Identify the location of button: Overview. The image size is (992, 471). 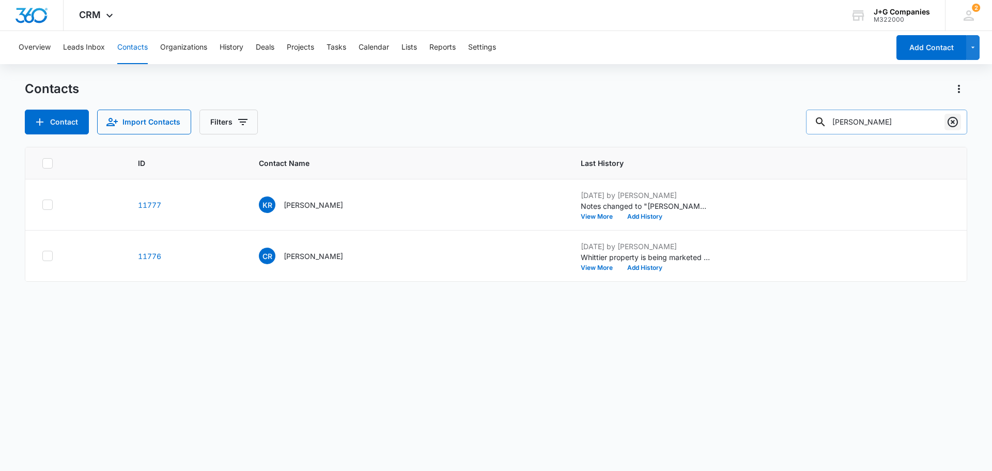
(35, 48).